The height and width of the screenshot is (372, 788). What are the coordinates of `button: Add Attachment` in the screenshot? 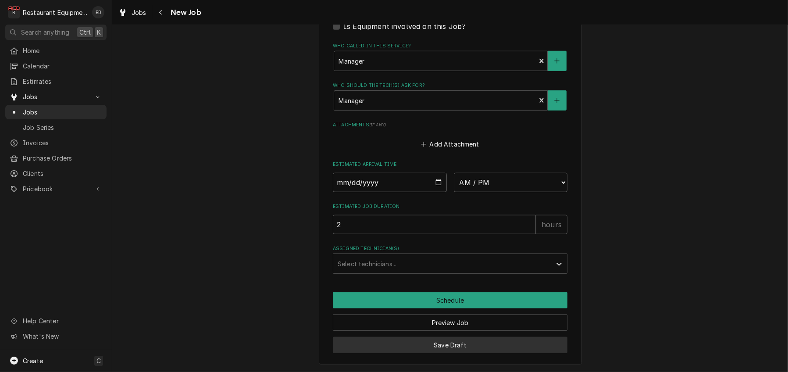 It's located at (450, 144).